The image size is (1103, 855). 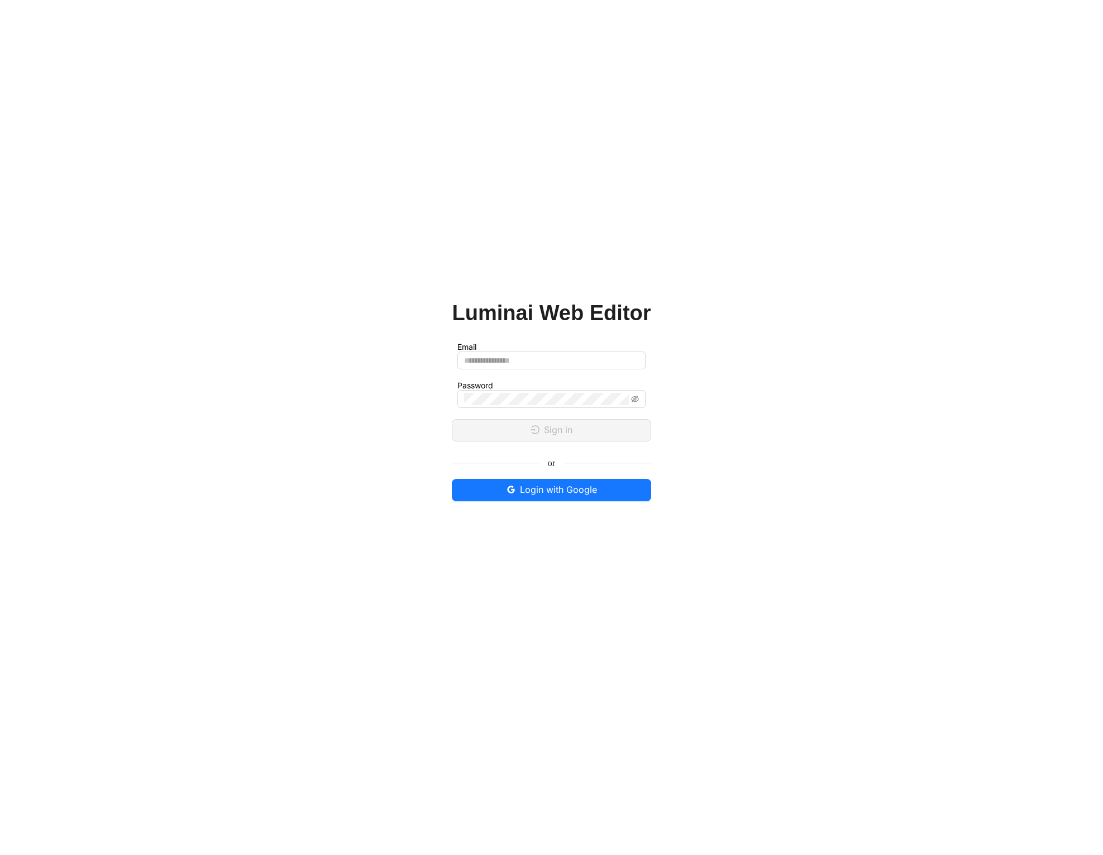 What do you see at coordinates (558, 429) in the screenshot?
I see `span: Sign in` at bounding box center [558, 429].